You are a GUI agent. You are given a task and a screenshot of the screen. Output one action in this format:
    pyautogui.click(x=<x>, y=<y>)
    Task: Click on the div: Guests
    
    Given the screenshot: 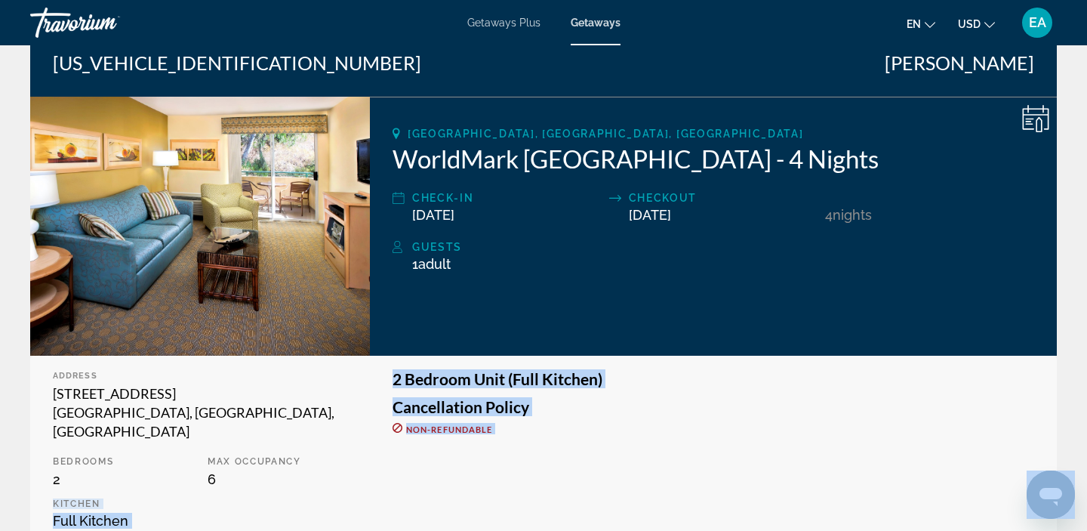 What is the action you would take?
    pyautogui.click(x=723, y=247)
    